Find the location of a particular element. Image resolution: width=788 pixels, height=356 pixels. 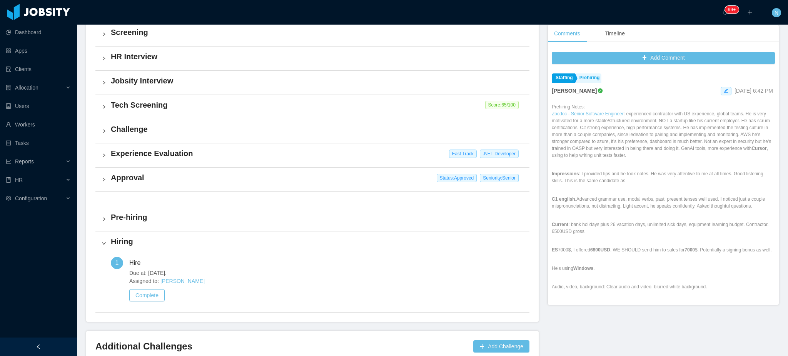

h4: Challenge is located at coordinates (317, 129).